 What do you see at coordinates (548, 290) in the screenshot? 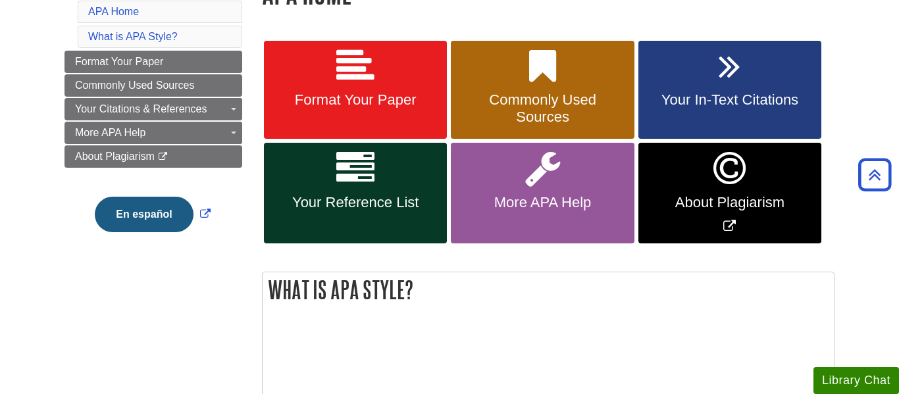
I see `h2: What is APA Style?` at bounding box center [548, 290].